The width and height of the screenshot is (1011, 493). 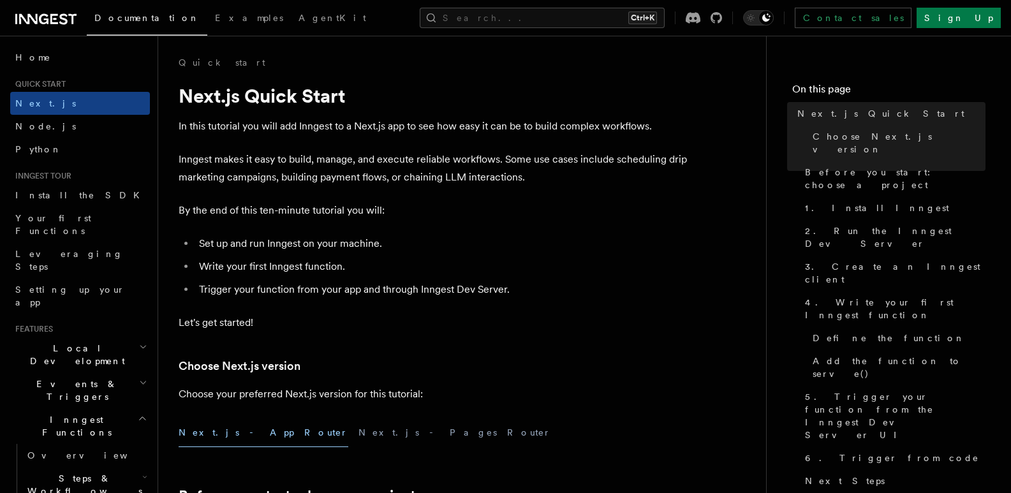 What do you see at coordinates (70, 296) in the screenshot?
I see `span: Setting up your app` at bounding box center [70, 296].